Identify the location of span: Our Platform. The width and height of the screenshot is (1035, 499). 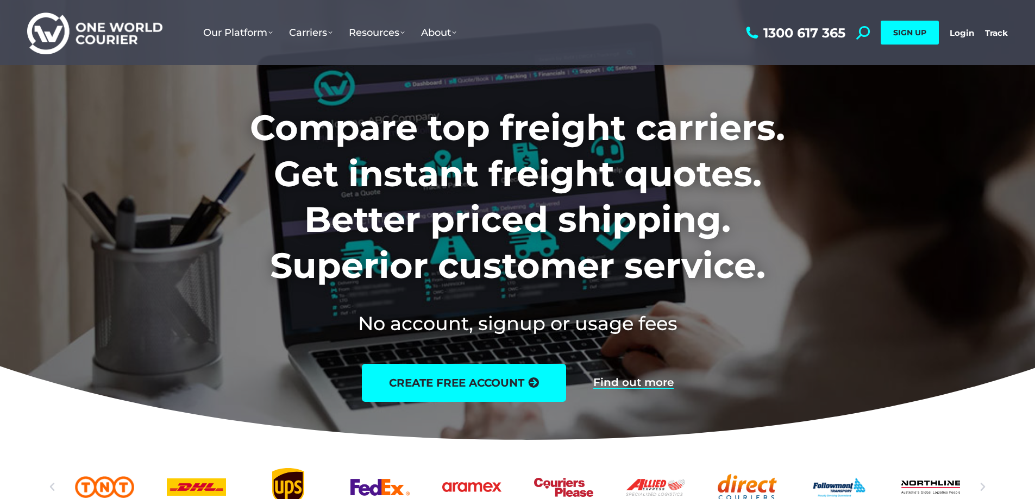
(238, 33).